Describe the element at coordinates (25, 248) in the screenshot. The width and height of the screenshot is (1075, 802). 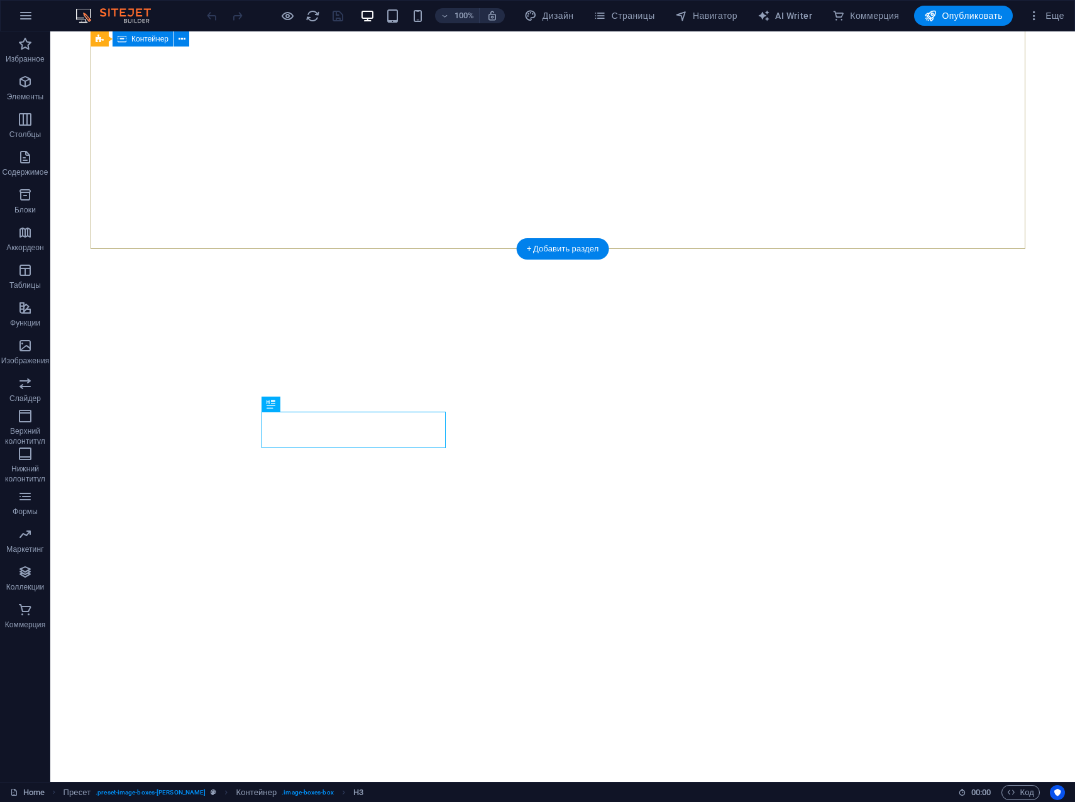
I see `p: Аккордеон` at that location.